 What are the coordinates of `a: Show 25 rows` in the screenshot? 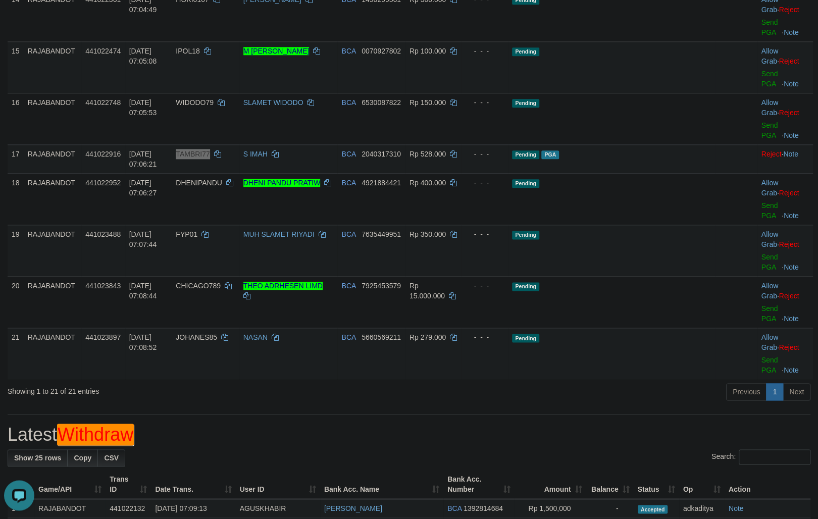 It's located at (37, 458).